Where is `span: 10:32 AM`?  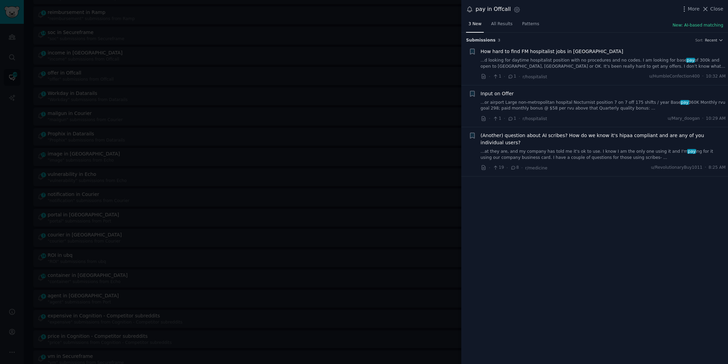 span: 10:32 AM is located at coordinates (715, 76).